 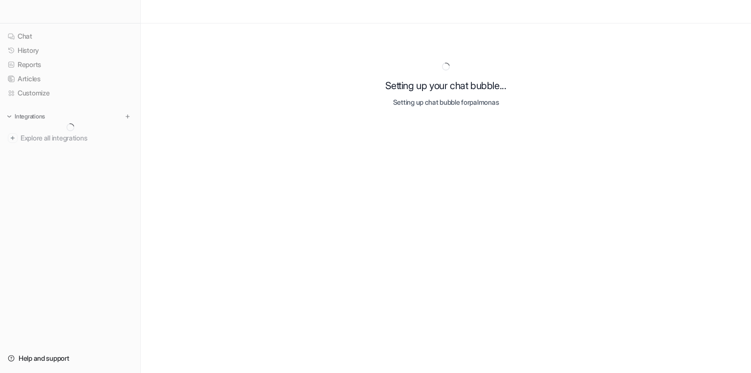 I want to click on a: Chat, so click(x=70, y=36).